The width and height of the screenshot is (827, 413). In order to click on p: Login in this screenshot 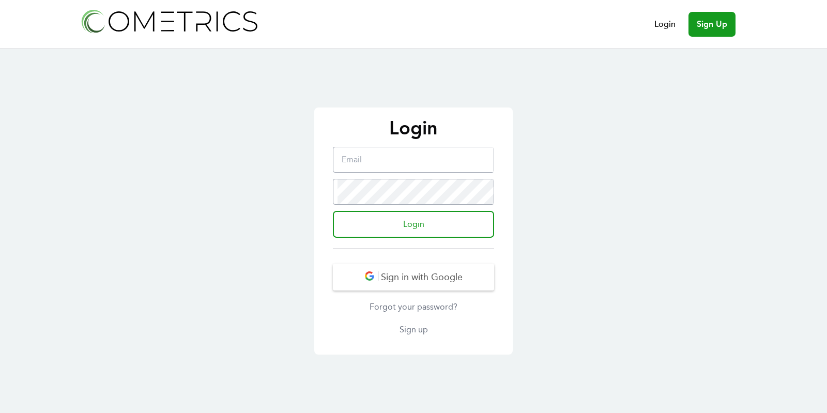, I will do `click(414, 128)`.